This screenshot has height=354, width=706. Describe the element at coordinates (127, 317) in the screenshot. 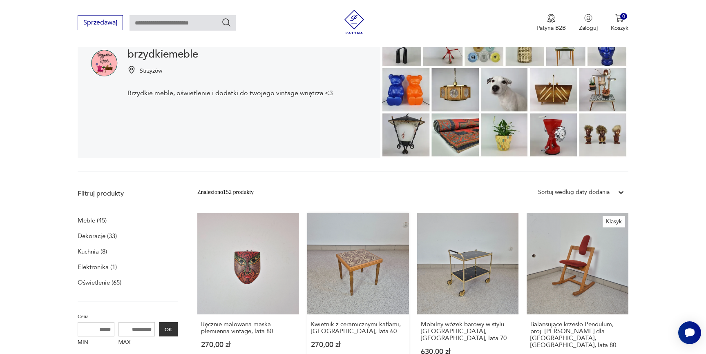

I see `p: Cena` at that location.